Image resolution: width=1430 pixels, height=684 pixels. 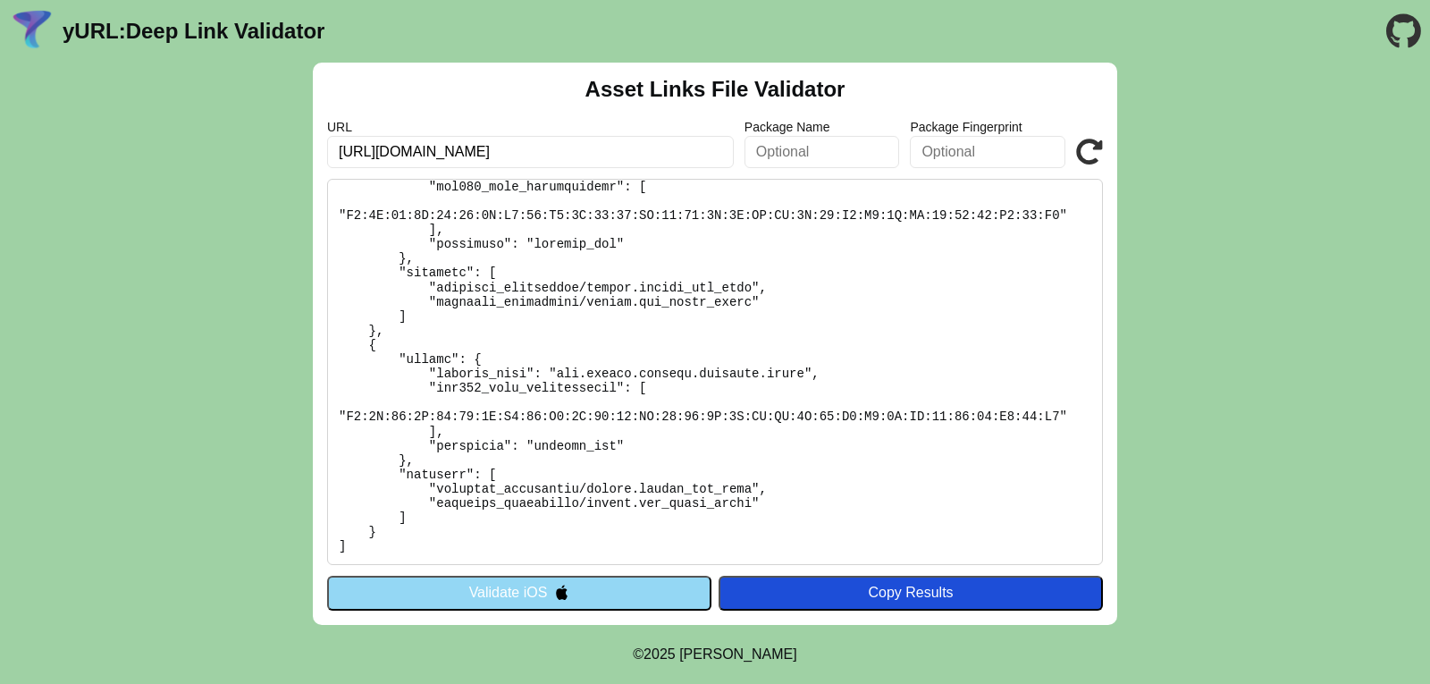 What do you see at coordinates (715, 372) in the screenshot?
I see `pre: Lorem ipsu do: sitam://consect.adi/.elit-seddo/eiusmodtem.inci Ut Laboreet: Dolo Magnaal-enim: [a...` at bounding box center [715, 372].